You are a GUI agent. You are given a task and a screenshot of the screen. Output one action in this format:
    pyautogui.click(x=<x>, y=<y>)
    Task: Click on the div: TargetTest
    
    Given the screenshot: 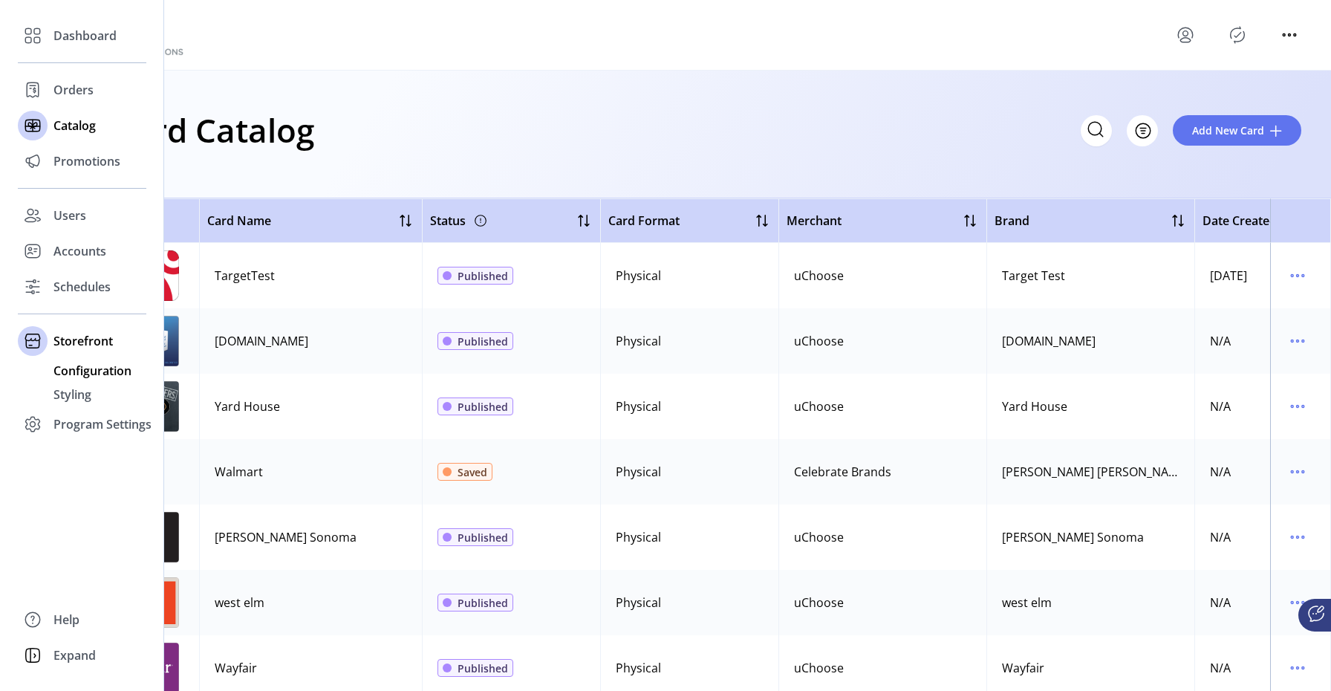 What is the action you would take?
    pyautogui.click(x=244, y=275)
    